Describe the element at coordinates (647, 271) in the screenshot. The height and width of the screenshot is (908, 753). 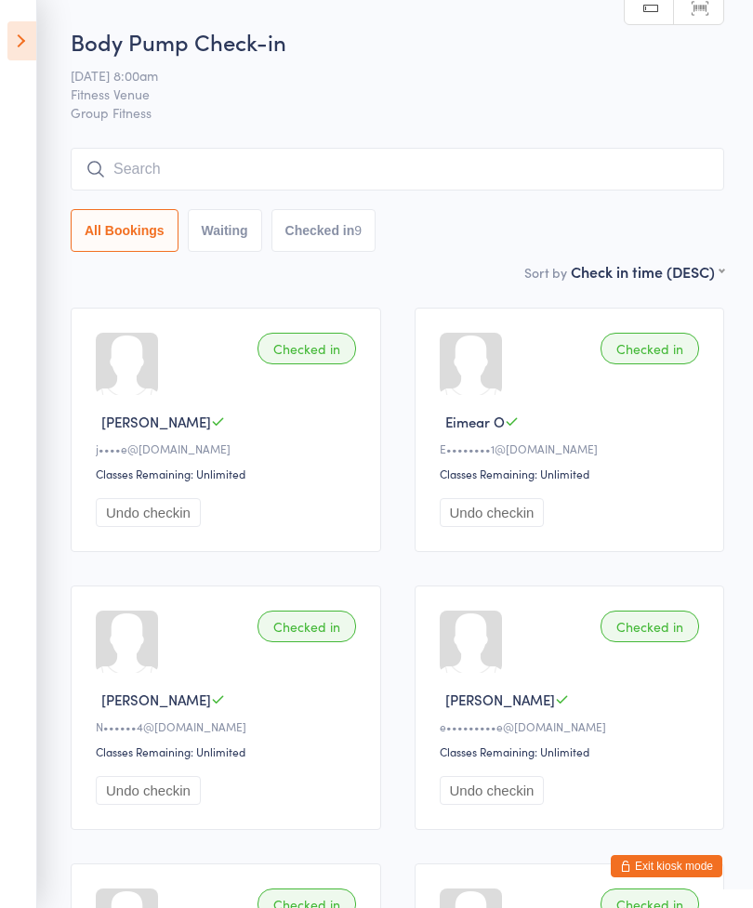
I see `div: Check in time (DESC)` at that location.